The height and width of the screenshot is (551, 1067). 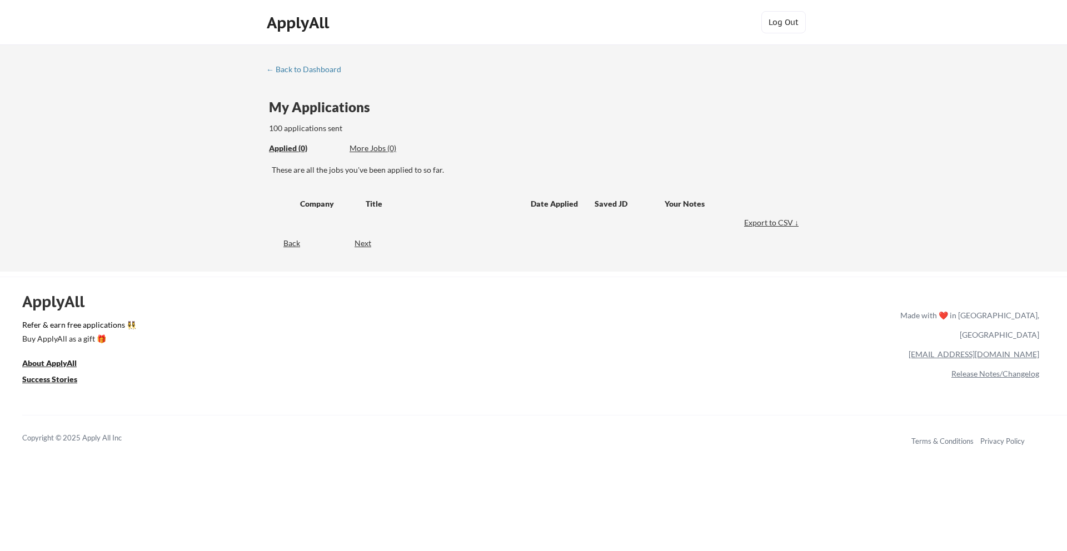 I want to click on div: Next, so click(x=369, y=243).